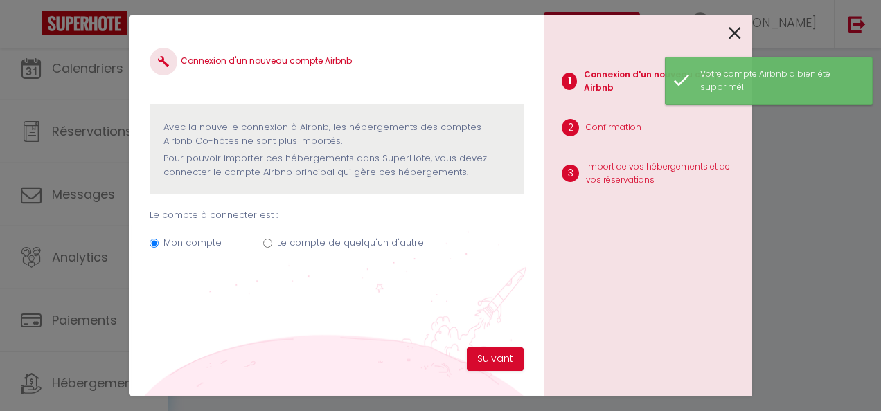 This screenshot has height=411, width=881. I want to click on div: Votre compte Airbnb a bien été supprimé!, so click(779, 81).